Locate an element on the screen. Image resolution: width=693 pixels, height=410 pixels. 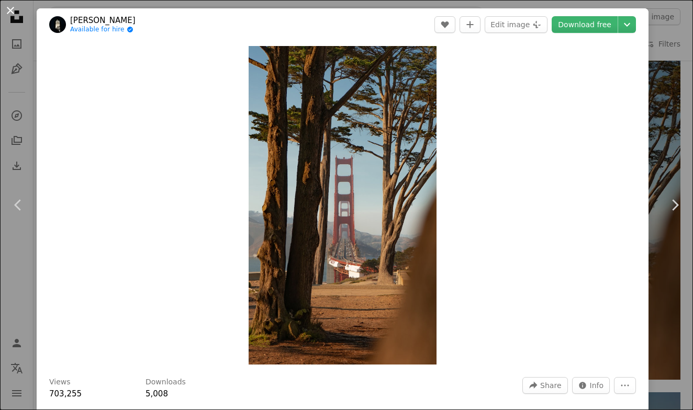
span: Share is located at coordinates (551, 386).